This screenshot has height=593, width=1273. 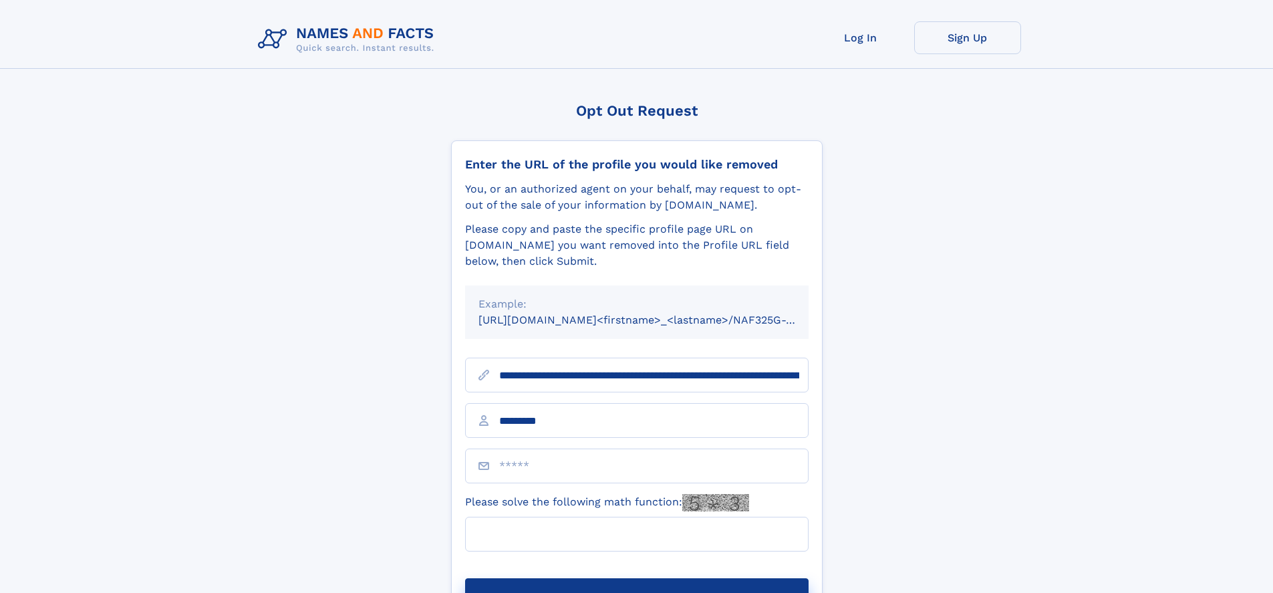 I want to click on div: Example:, so click(x=637, y=304).